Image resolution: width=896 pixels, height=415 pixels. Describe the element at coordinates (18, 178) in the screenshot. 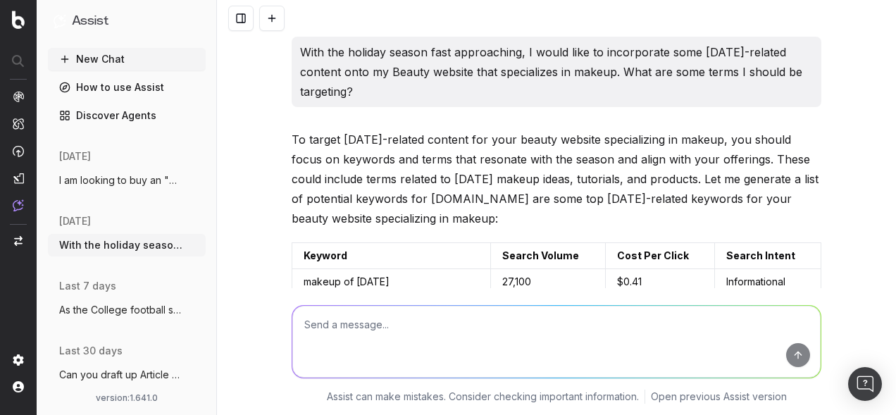

I see `img: Studio` at that location.